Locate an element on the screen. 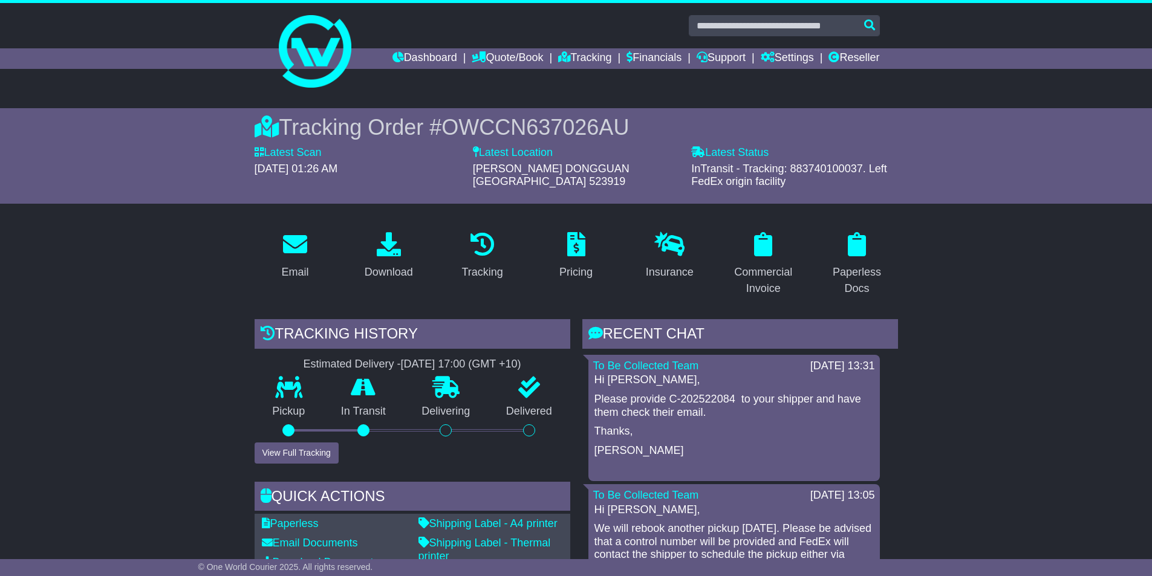 This screenshot has width=1152, height=576. div: Pricing is located at coordinates (576, 272).